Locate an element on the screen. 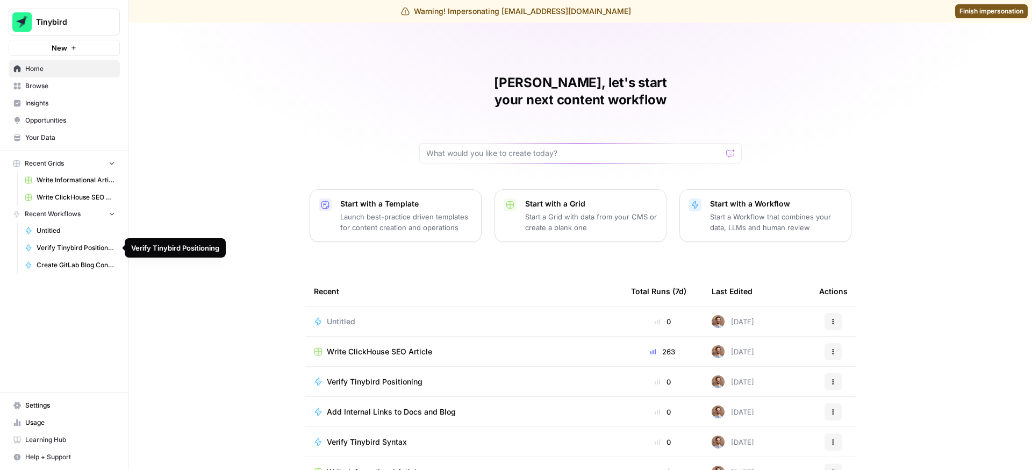 This screenshot has width=1032, height=470. span: Tinybird is located at coordinates (68, 22).